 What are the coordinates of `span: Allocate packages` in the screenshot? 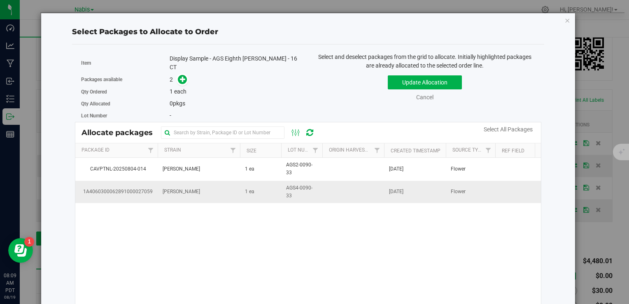 It's located at (121, 133).